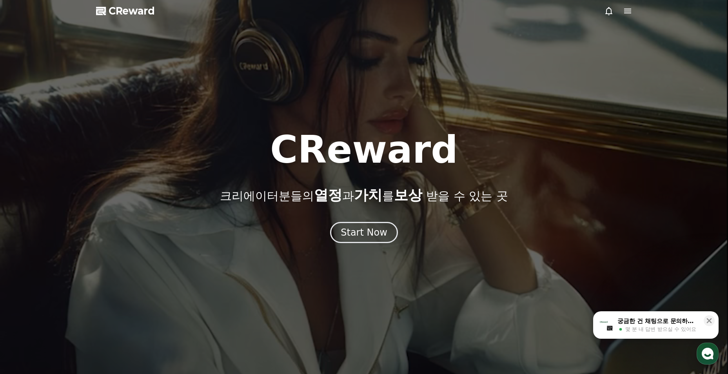  Describe the element at coordinates (328, 195) in the screenshot. I see `span: 열정` at that location.